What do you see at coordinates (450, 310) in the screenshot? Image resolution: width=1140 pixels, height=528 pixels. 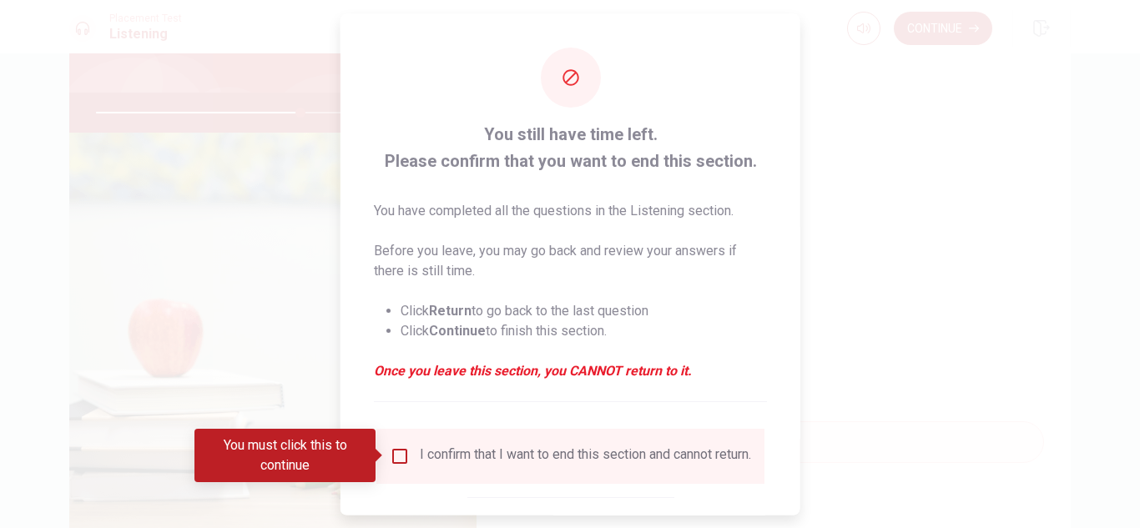 I see `strong: Return` at bounding box center [450, 310].